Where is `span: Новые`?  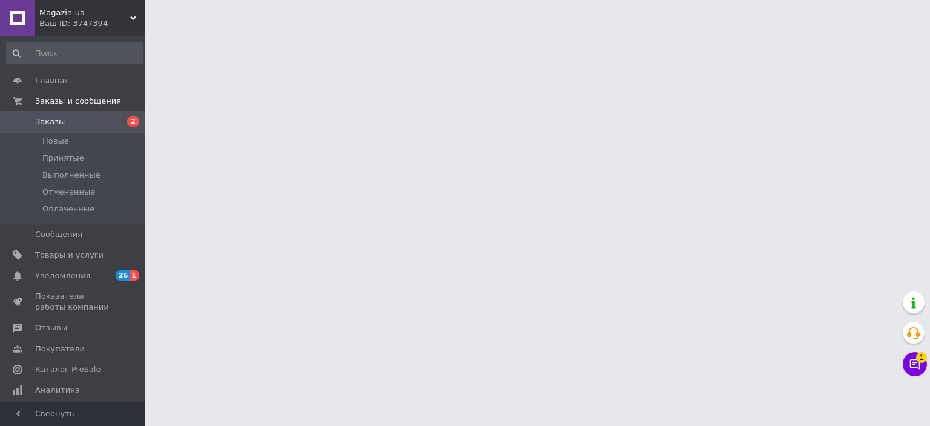
span: Новые is located at coordinates (56, 141).